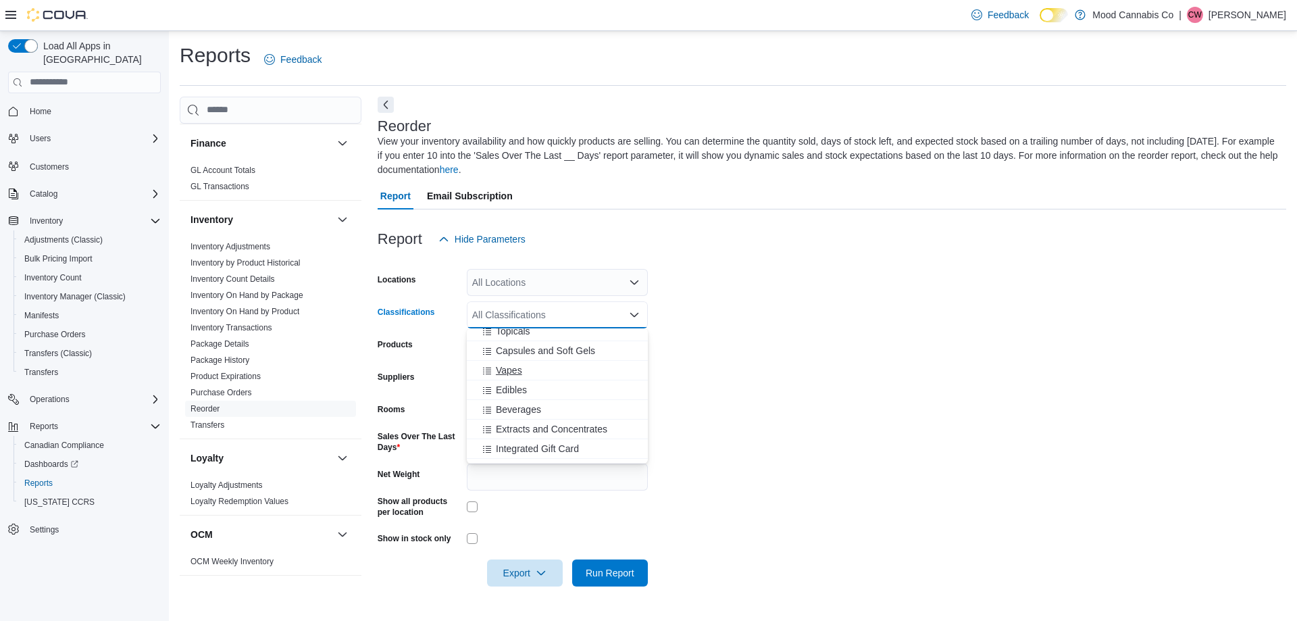 This screenshot has height=621, width=1297. What do you see at coordinates (90, 278) in the screenshot?
I see `span: Inventory Count` at bounding box center [90, 278].